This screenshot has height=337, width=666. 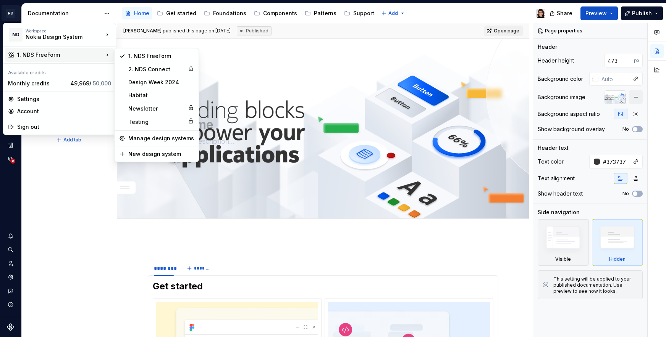 What do you see at coordinates (161, 139) in the screenshot?
I see `div: Manage design systems` at bounding box center [161, 139].